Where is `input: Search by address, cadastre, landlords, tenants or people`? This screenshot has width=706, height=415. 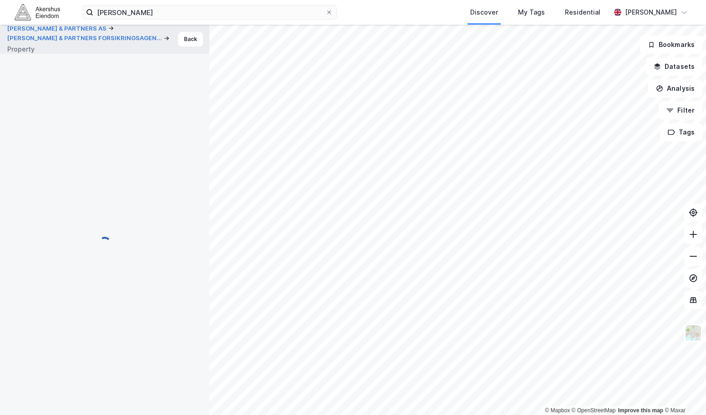
input: Search by address, cadastre, landlords, tenants or people is located at coordinates (210, 12).